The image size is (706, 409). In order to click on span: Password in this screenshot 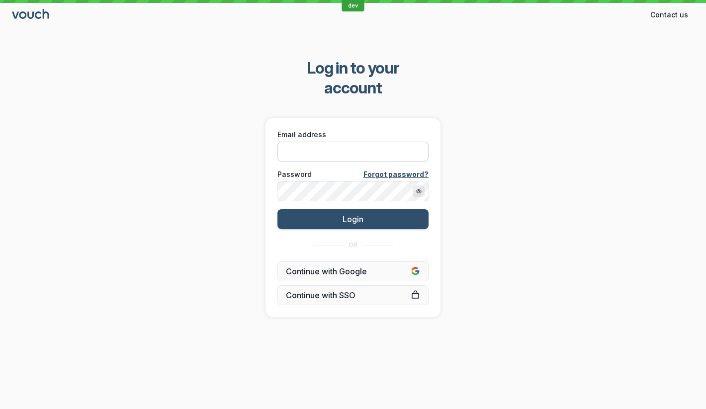, I will do `click(294, 175)`.